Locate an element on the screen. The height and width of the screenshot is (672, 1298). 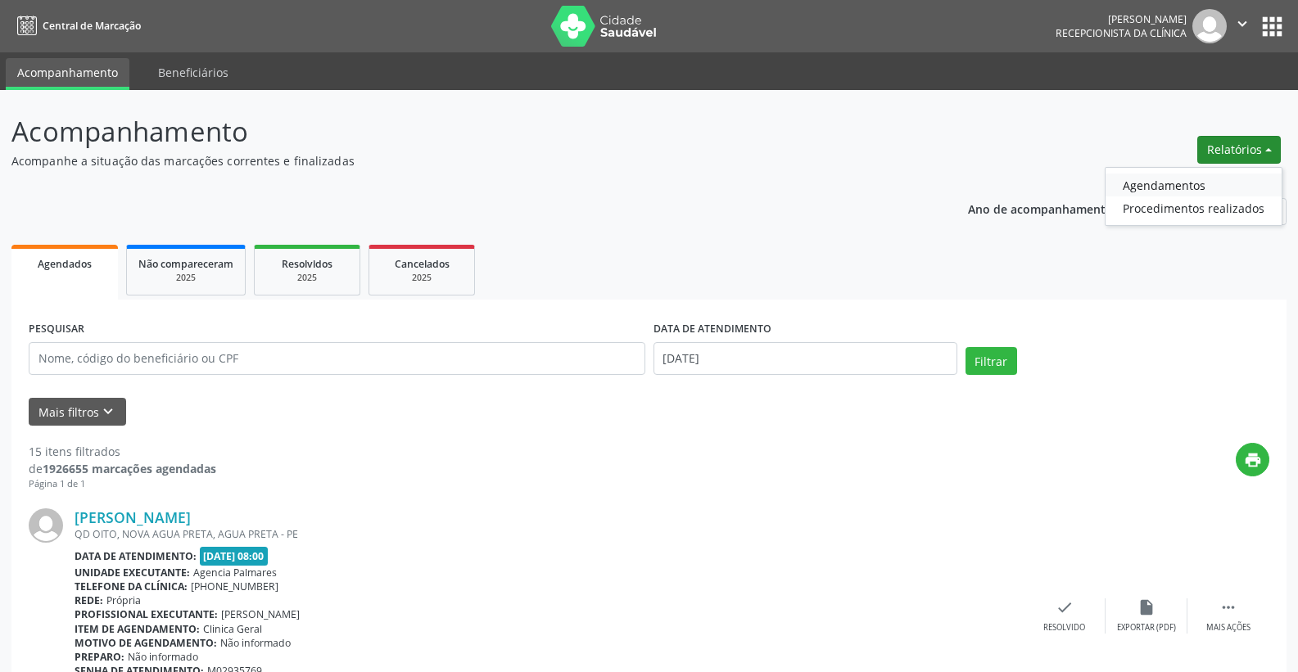
button: Filtrar is located at coordinates (991, 361).